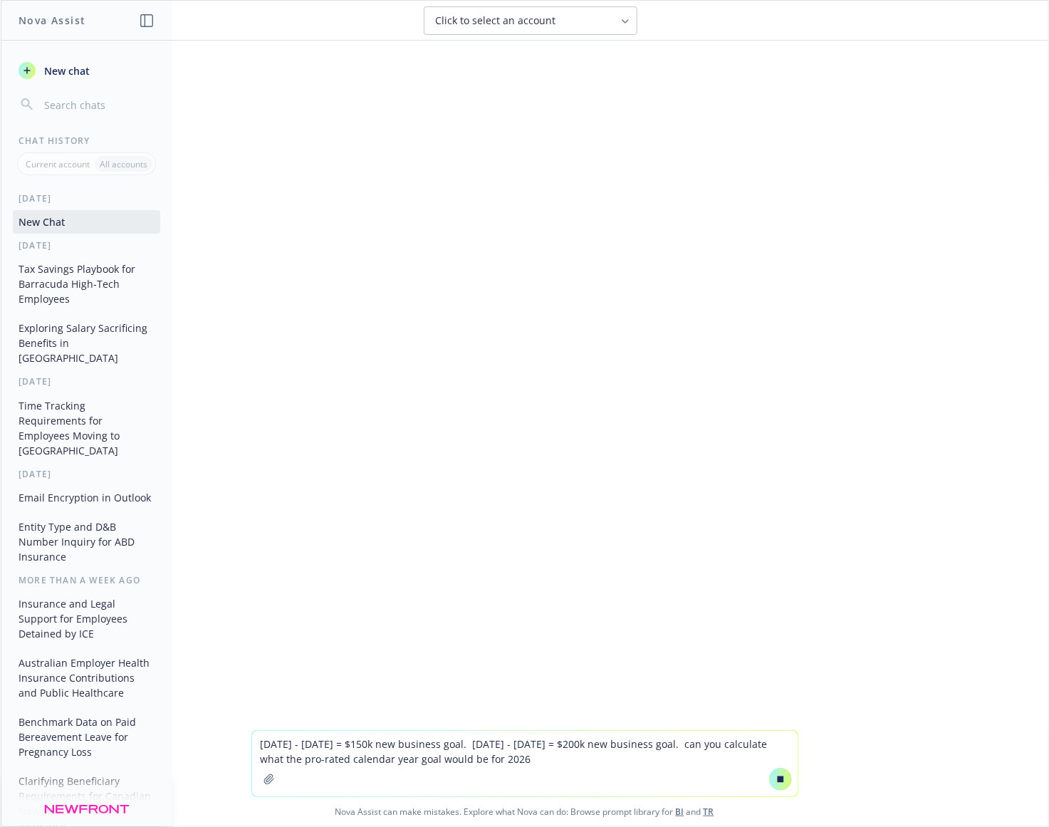 The image size is (1049, 827). Describe the element at coordinates (86, 736) in the screenshot. I see `button: Benchmark Data on Paid Bereavement Leave for Pregnancy Loss` at that location.